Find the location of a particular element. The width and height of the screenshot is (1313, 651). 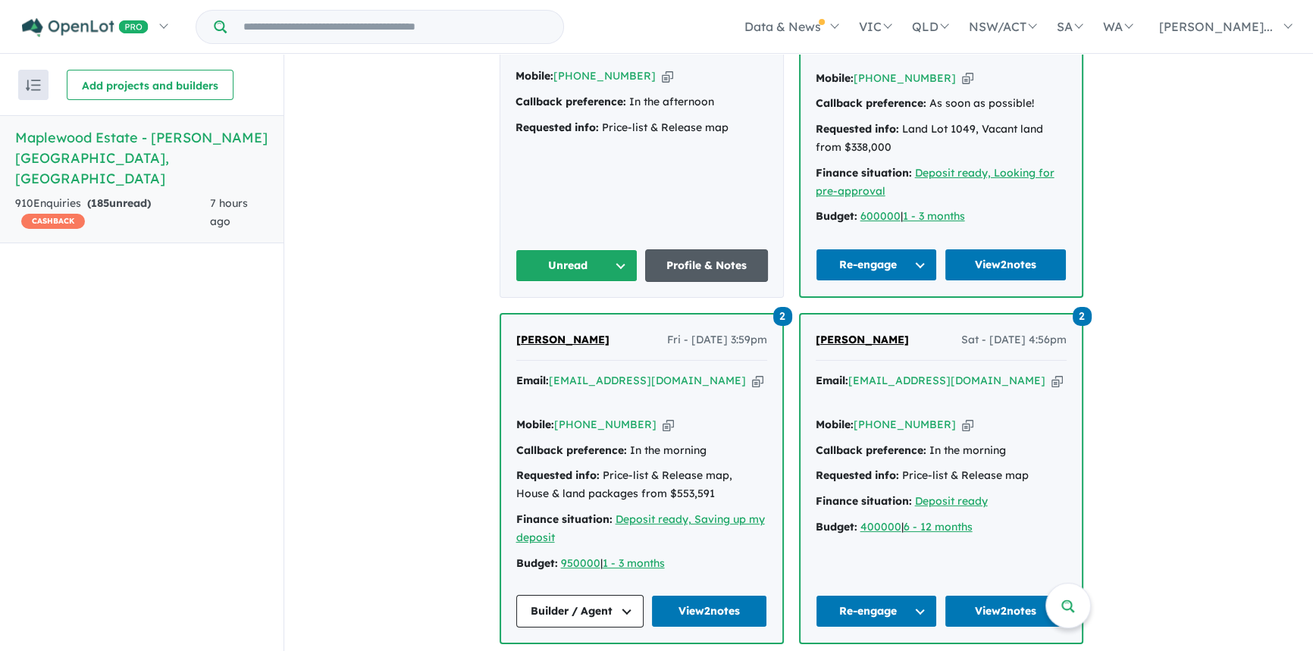

div: In the afternoon is located at coordinates (641, 102).